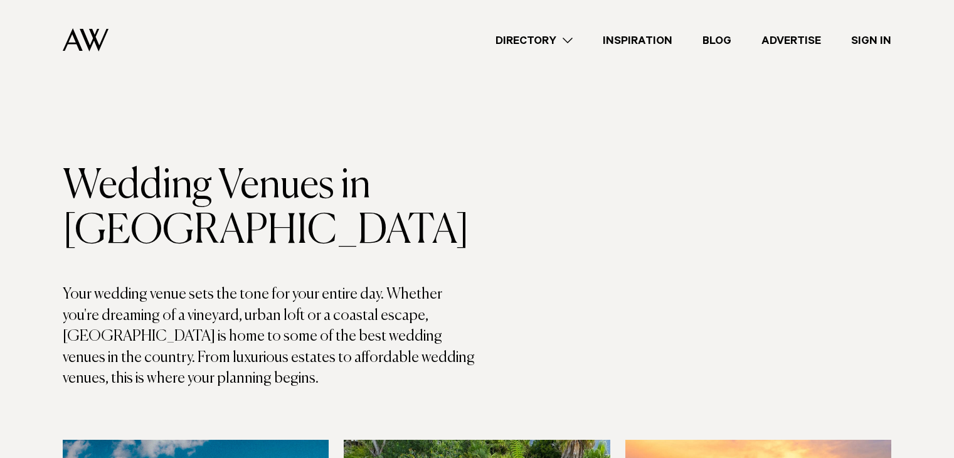 Image resolution: width=954 pixels, height=458 pixels. What do you see at coordinates (270, 337) in the screenshot?
I see `p: Your wedding venue sets the tone for your entire day. Whether you're dreaming of a vineyard, urba...` at bounding box center [270, 337].